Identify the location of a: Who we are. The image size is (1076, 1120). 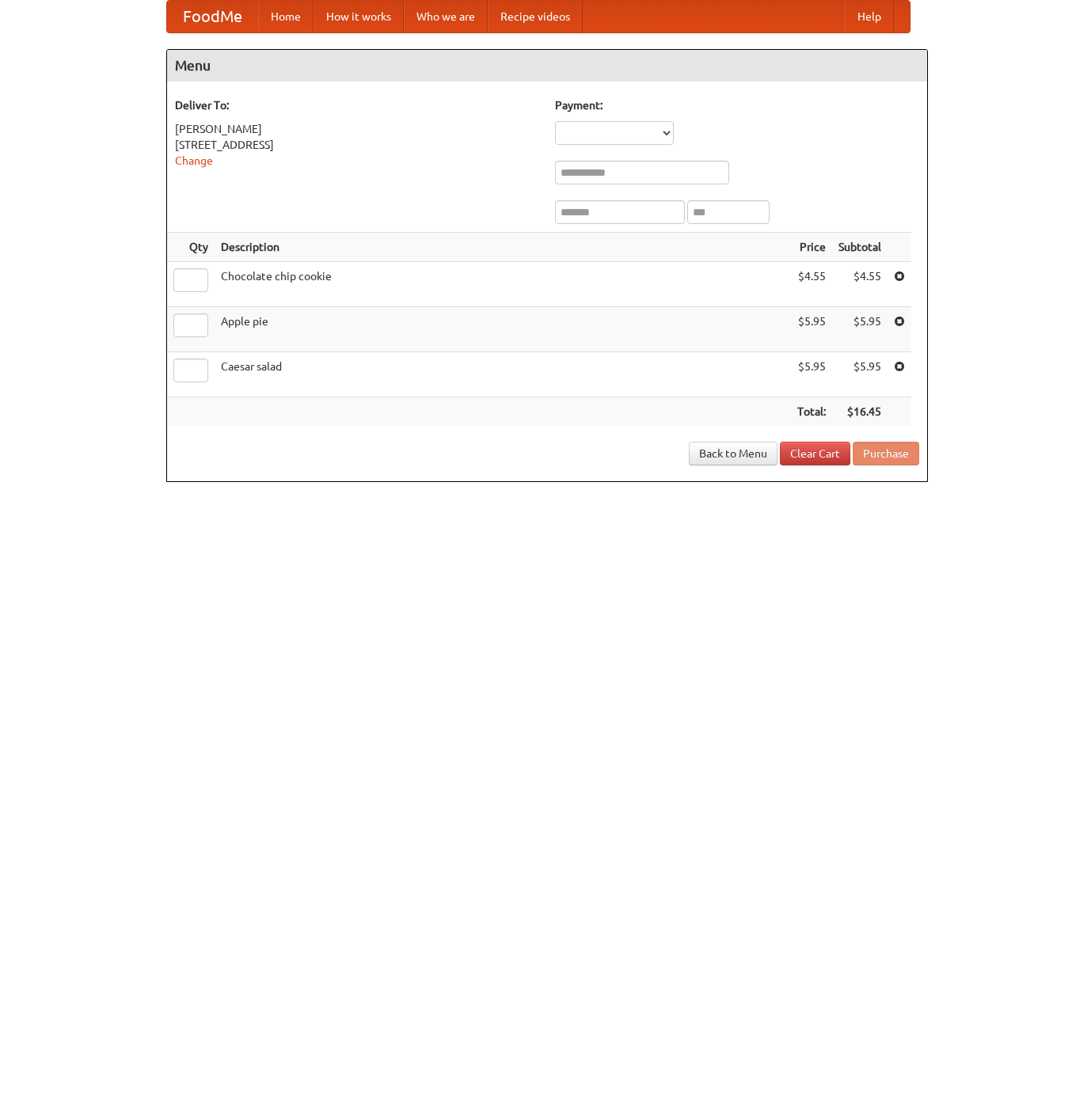
(445, 16).